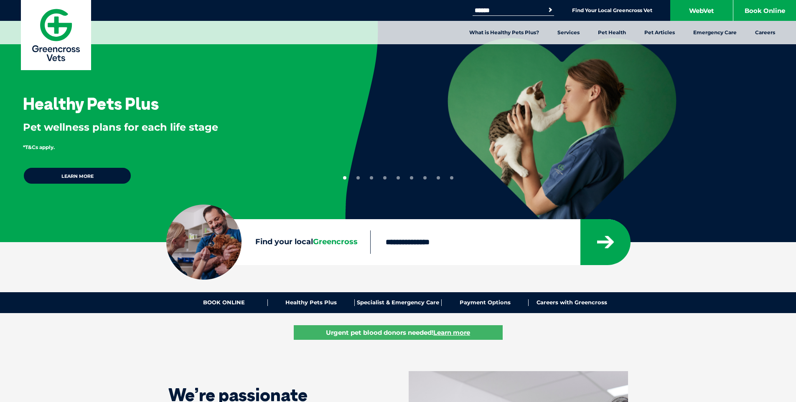  I want to click on a: Urgent pet blood donors needed!Learn more, so click(398, 333).